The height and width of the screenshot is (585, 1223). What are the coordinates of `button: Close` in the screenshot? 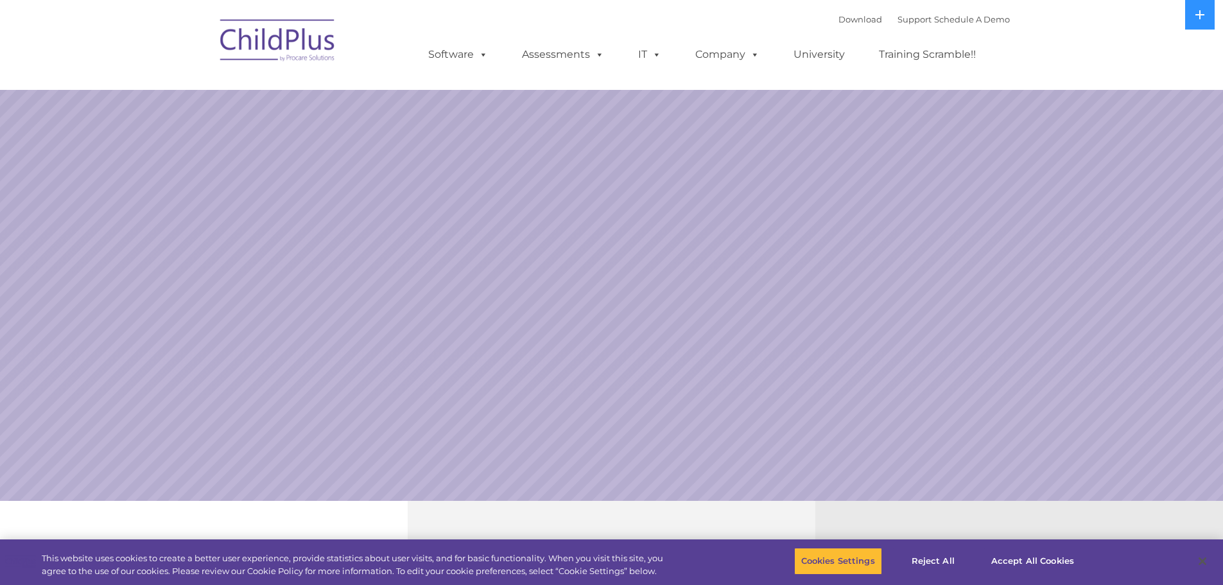 It's located at (1202, 561).